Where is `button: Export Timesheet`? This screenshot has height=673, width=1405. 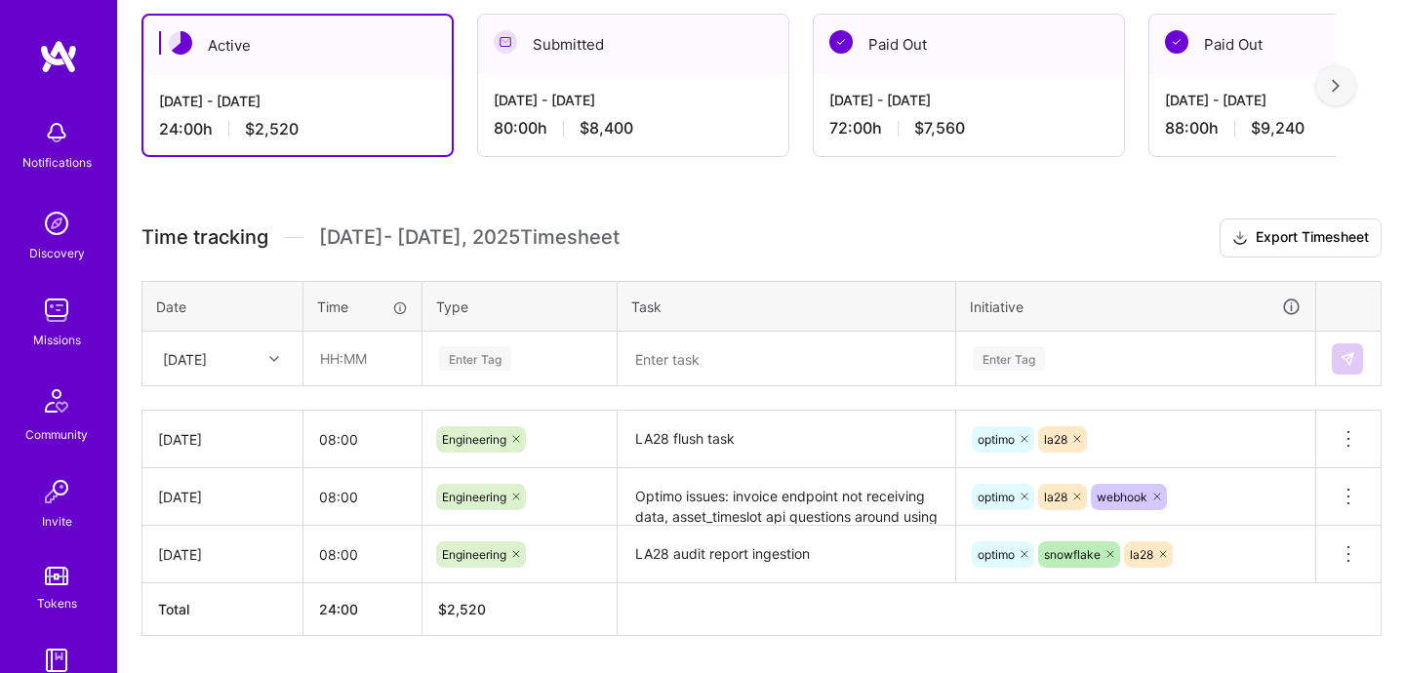
button: Export Timesheet is located at coordinates (1300, 238).